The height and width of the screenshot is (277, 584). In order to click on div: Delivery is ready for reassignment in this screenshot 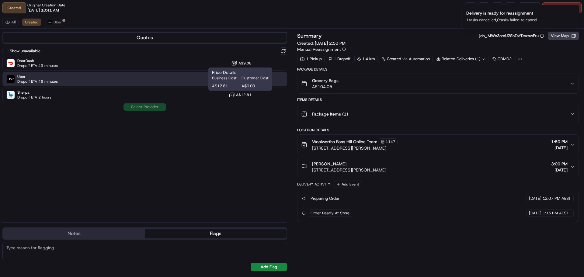, I will do `click(501, 13)`.